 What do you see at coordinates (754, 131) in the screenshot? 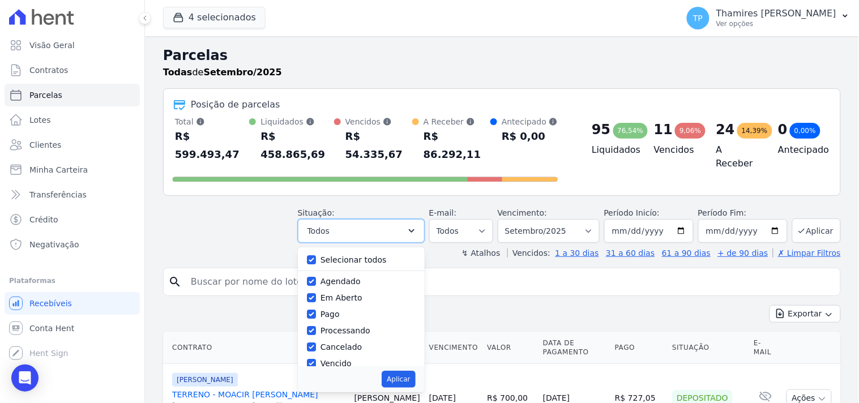
I see `div: 14,39%` at bounding box center [754, 131].